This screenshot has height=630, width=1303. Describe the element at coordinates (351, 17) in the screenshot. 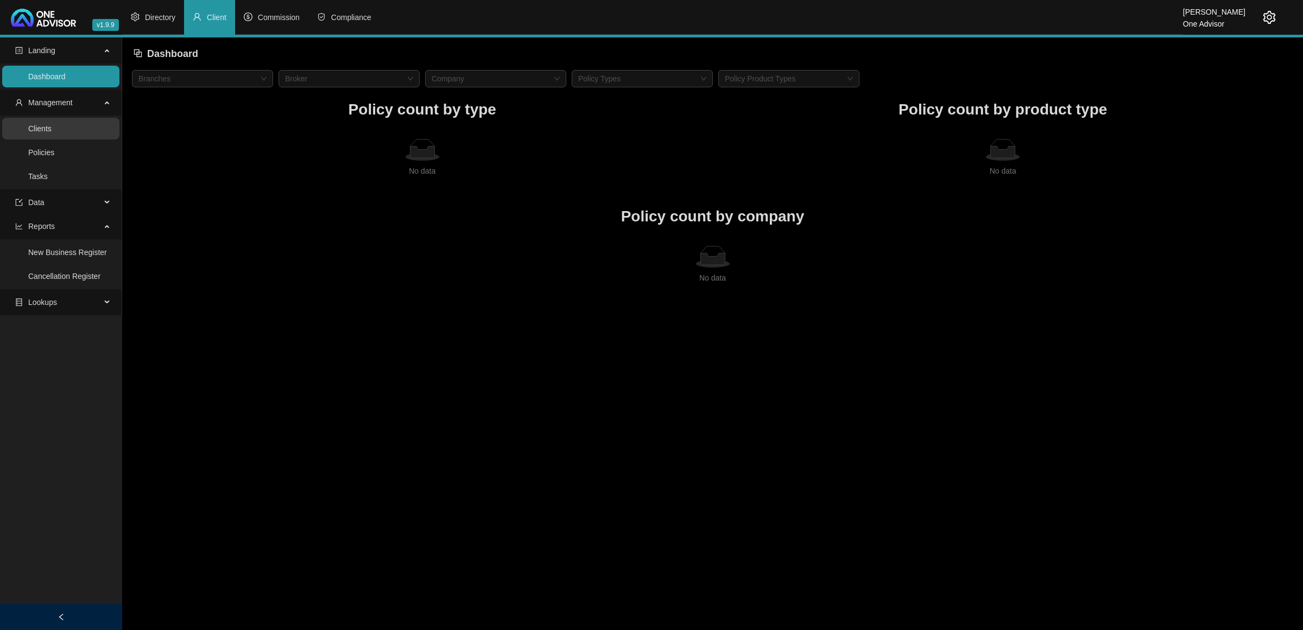

I see `span: Compliance` at that location.